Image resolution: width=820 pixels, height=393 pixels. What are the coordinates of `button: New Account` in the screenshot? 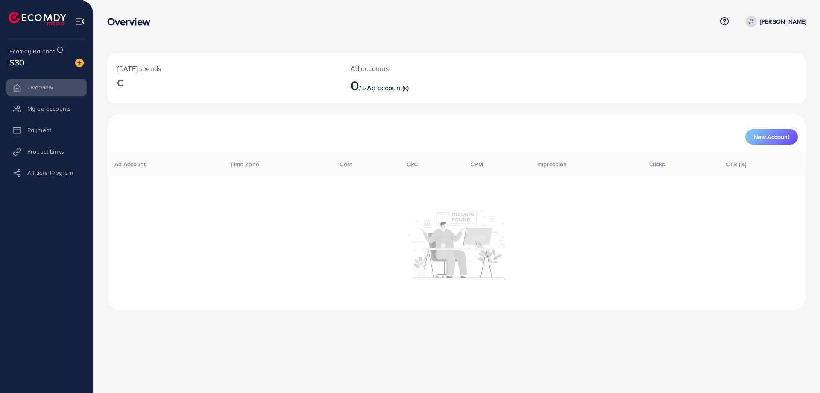 It's located at (771, 137).